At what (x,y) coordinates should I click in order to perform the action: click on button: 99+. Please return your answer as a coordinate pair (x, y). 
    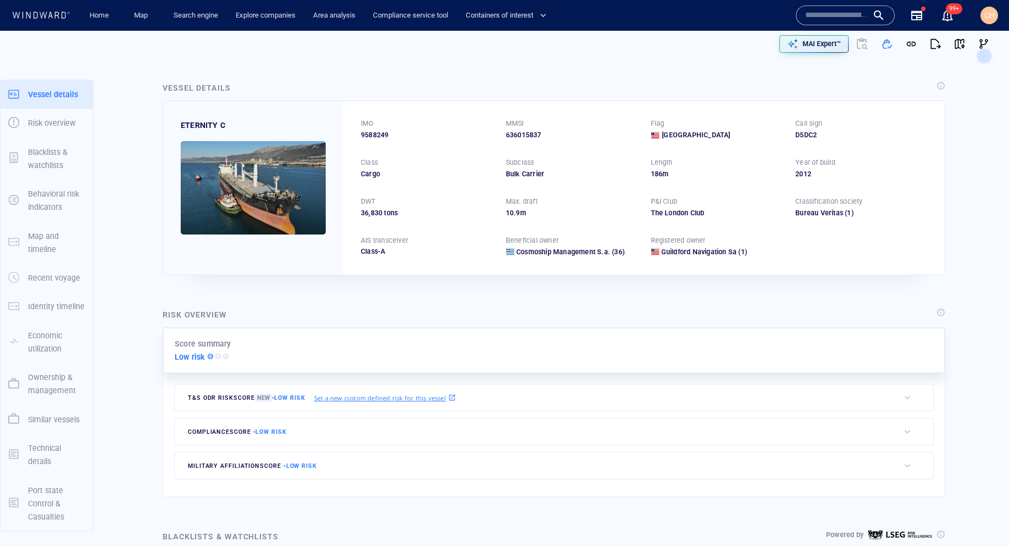
    Looking at the image, I should click on (948, 15).